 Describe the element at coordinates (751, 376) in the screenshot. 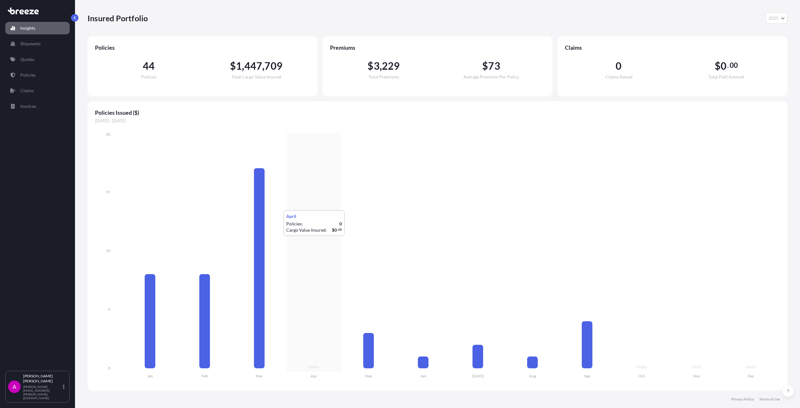

I see `tspan: Dec` at that location.